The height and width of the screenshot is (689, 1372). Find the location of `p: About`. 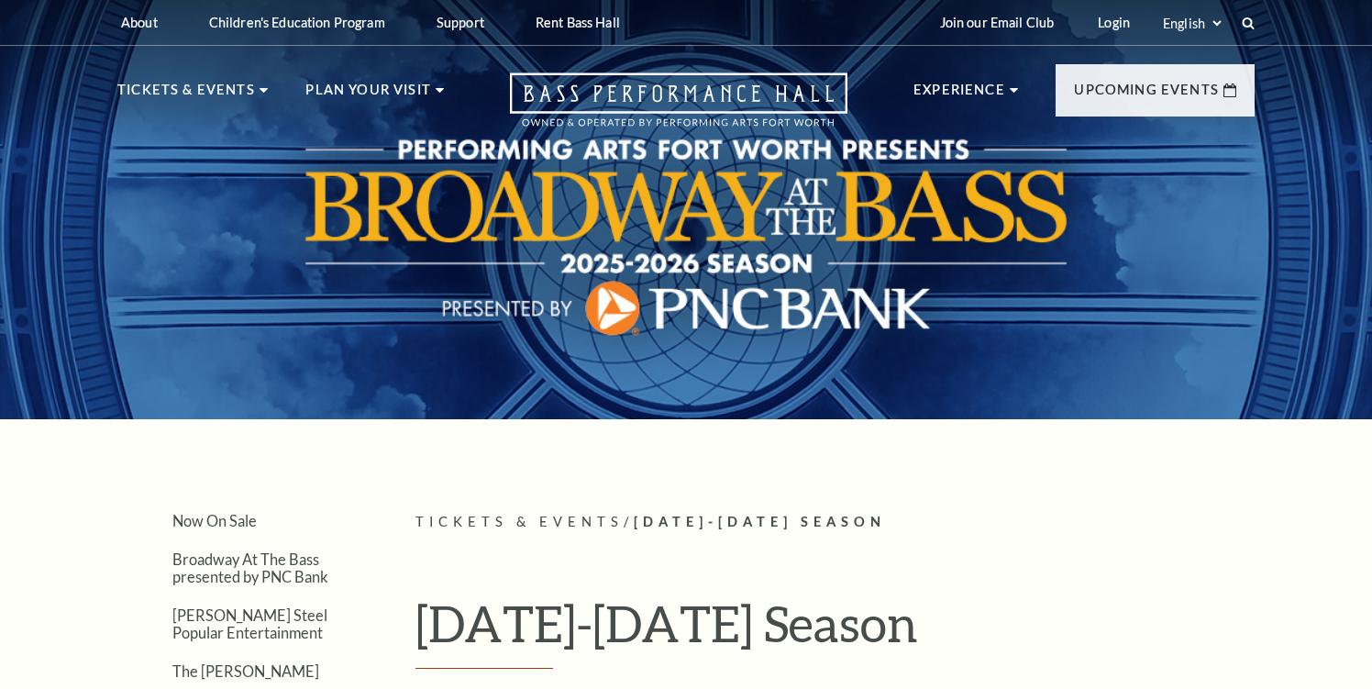

p: About is located at coordinates (139, 22).